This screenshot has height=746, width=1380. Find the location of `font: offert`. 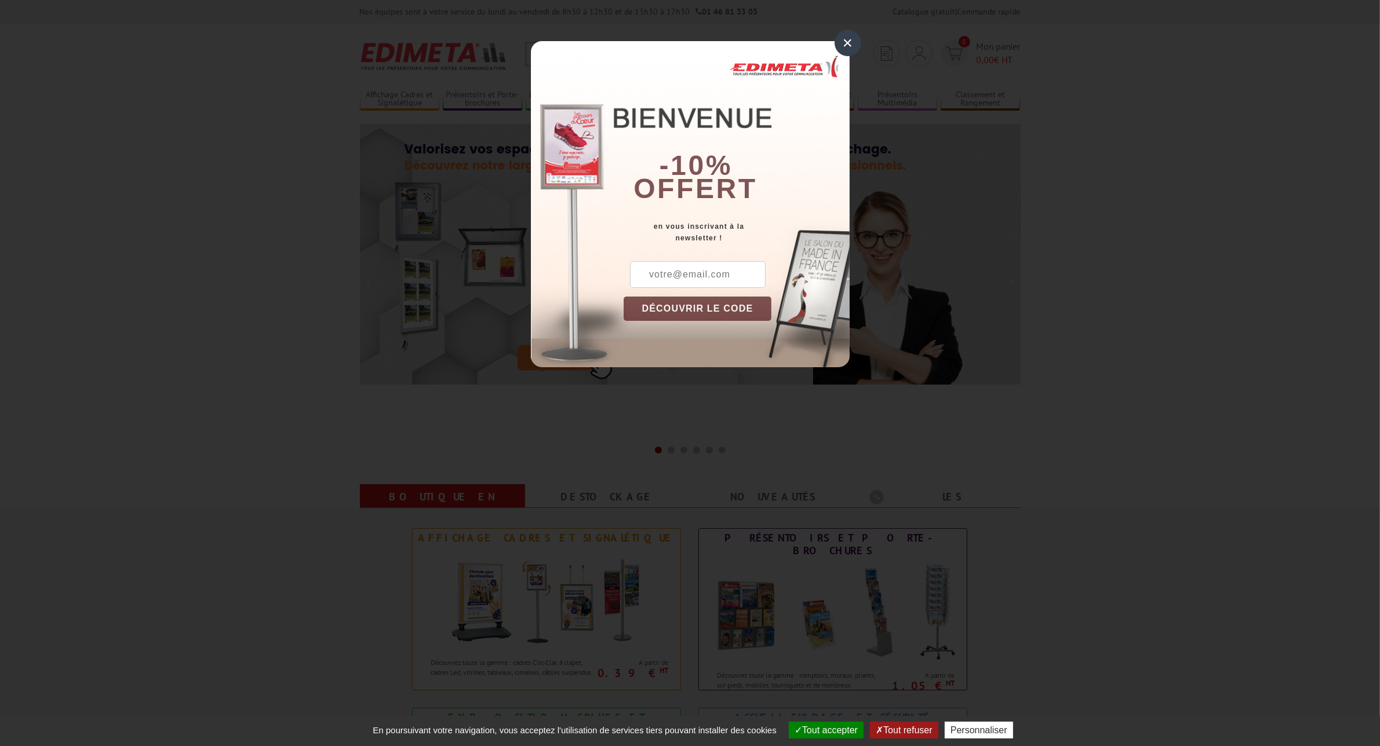

font: offert is located at coordinates (695, 188).